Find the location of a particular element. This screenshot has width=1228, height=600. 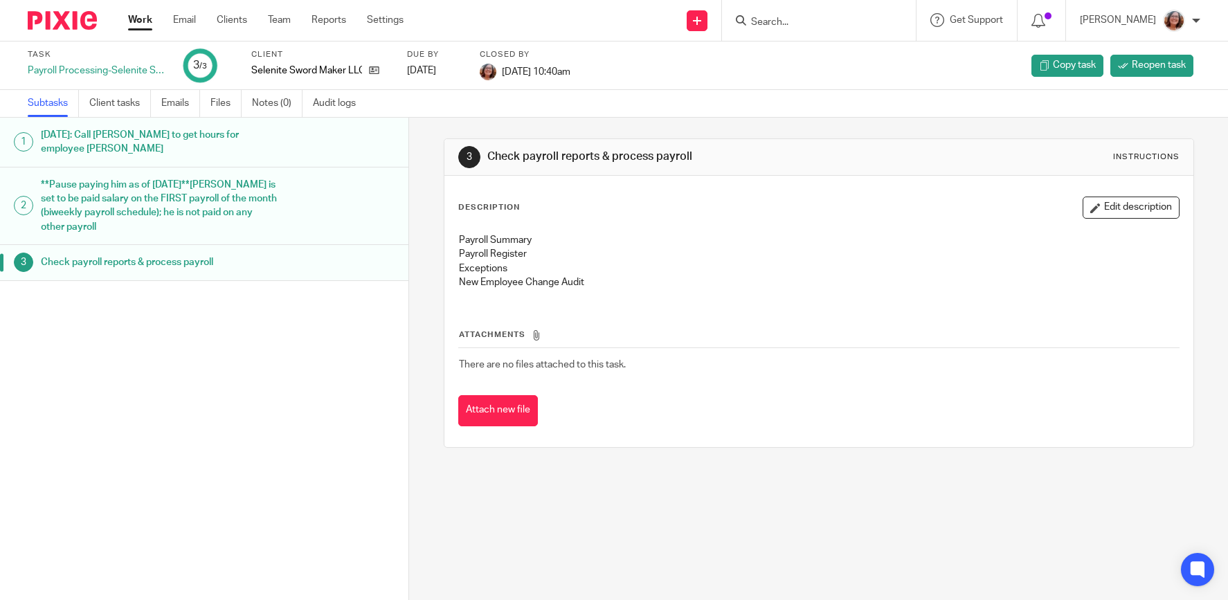

span: Copy task is located at coordinates (1075, 65).